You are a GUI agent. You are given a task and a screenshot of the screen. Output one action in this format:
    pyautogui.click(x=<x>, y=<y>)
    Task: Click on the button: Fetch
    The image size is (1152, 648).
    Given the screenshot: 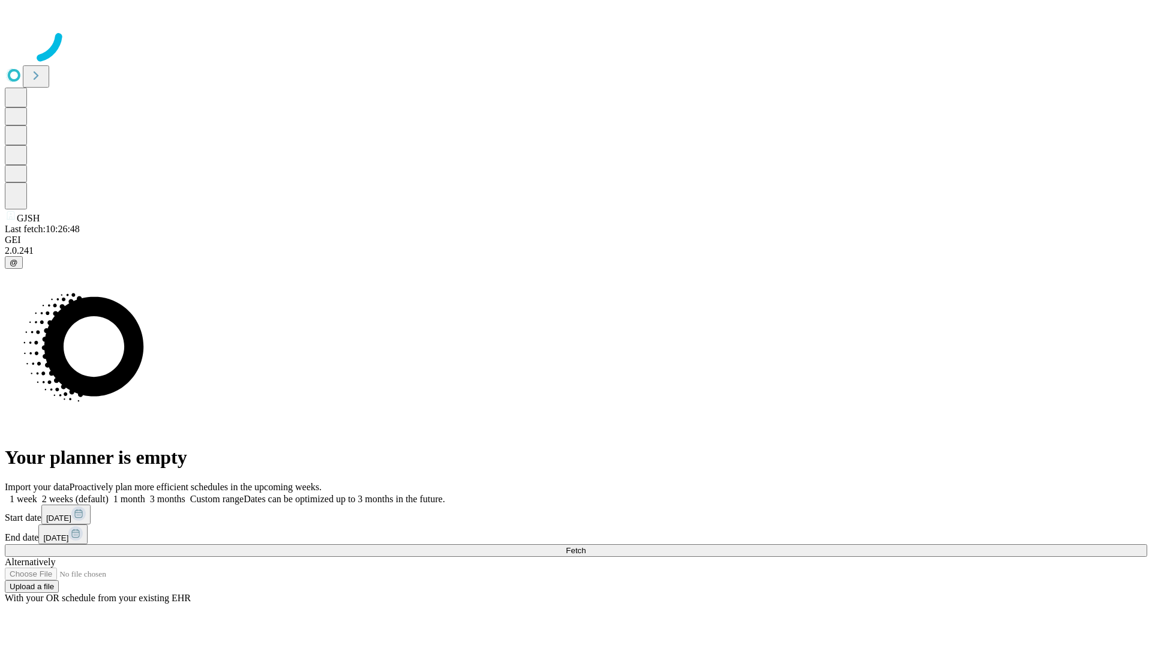 What is the action you would take?
    pyautogui.click(x=576, y=550)
    